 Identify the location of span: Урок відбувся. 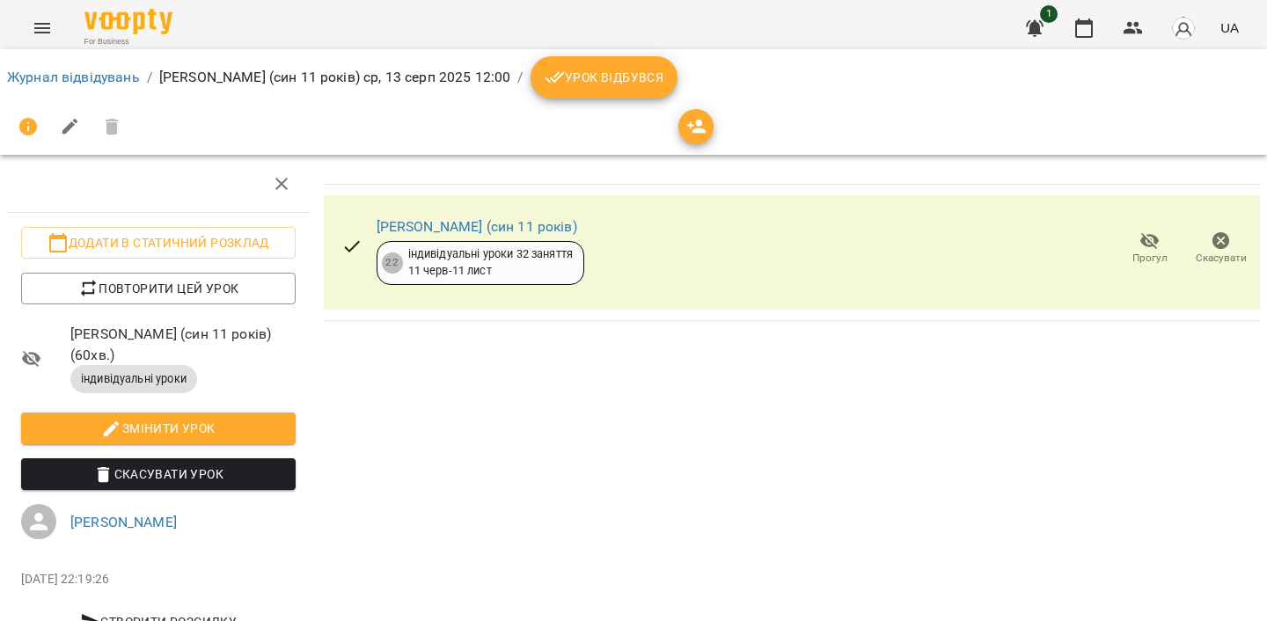
(604, 77).